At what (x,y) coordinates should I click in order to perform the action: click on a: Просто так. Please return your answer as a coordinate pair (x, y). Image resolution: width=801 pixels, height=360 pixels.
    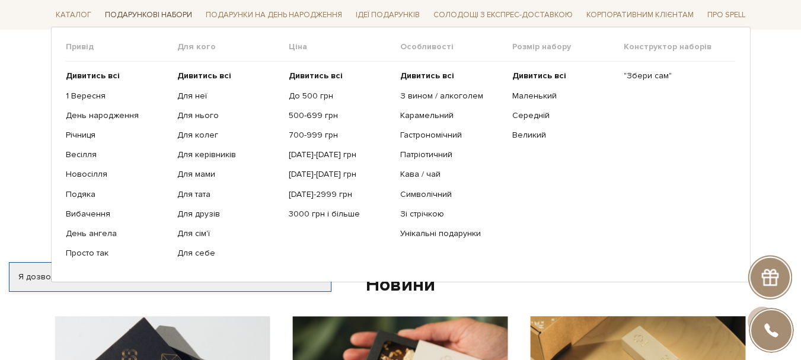
    Looking at the image, I should click on (117, 253).